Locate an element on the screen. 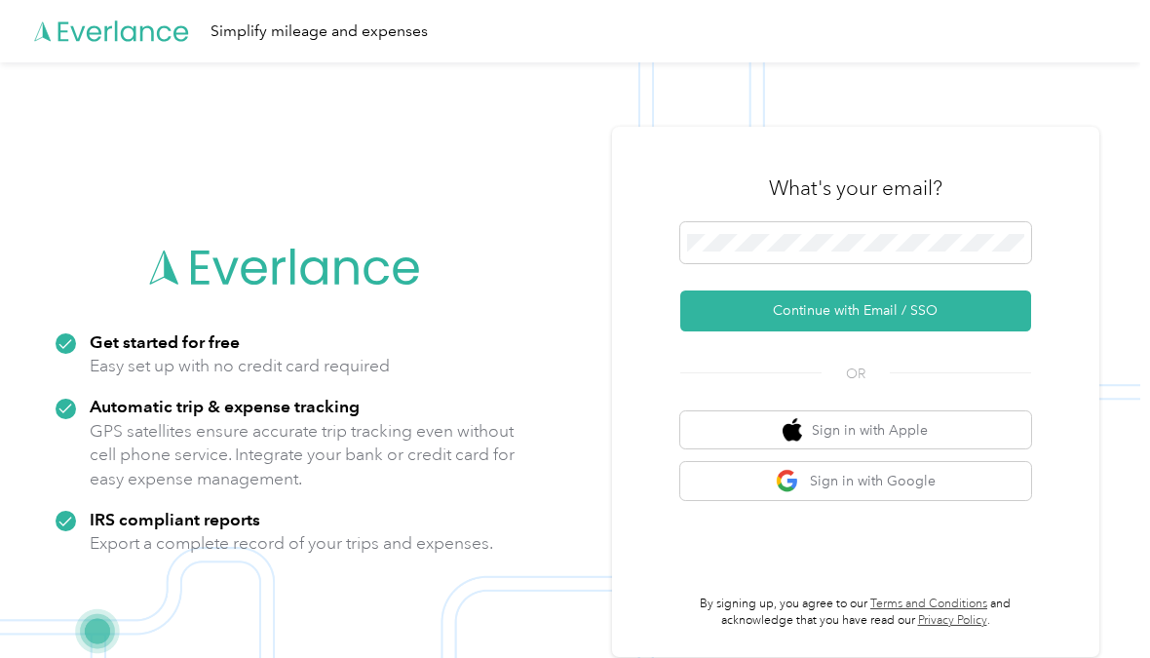 This screenshot has height=658, width=1150. span: OR is located at coordinates (856, 373).